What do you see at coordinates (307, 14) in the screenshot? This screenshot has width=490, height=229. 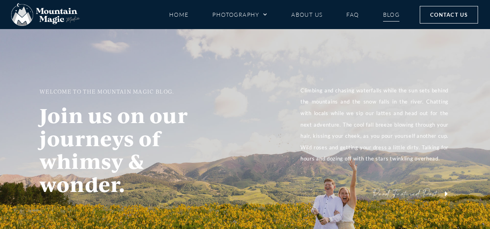 I see `a: About Us` at bounding box center [307, 14].